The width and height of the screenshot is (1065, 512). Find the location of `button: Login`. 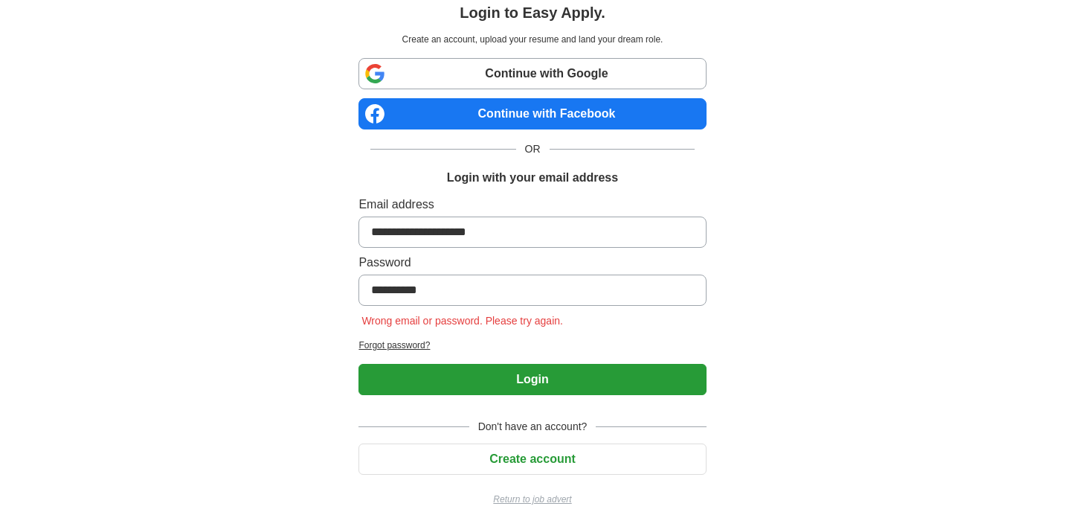

button: Login is located at coordinates (532, 379).